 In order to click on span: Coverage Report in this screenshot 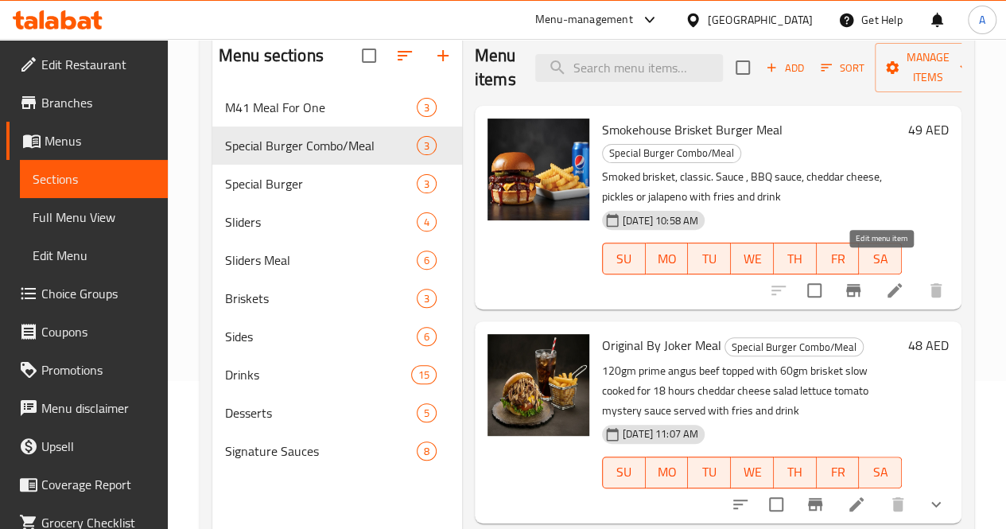, I will do `click(98, 484)`.